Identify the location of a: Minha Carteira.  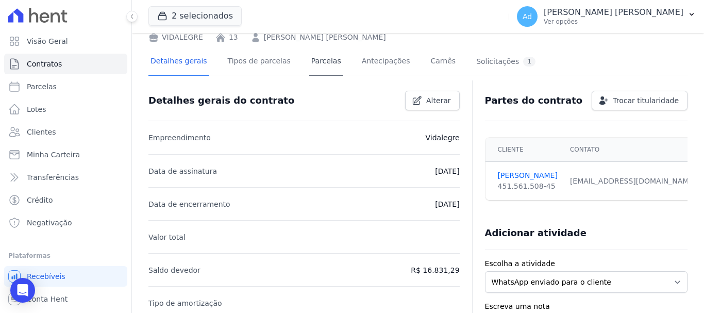
(65, 155).